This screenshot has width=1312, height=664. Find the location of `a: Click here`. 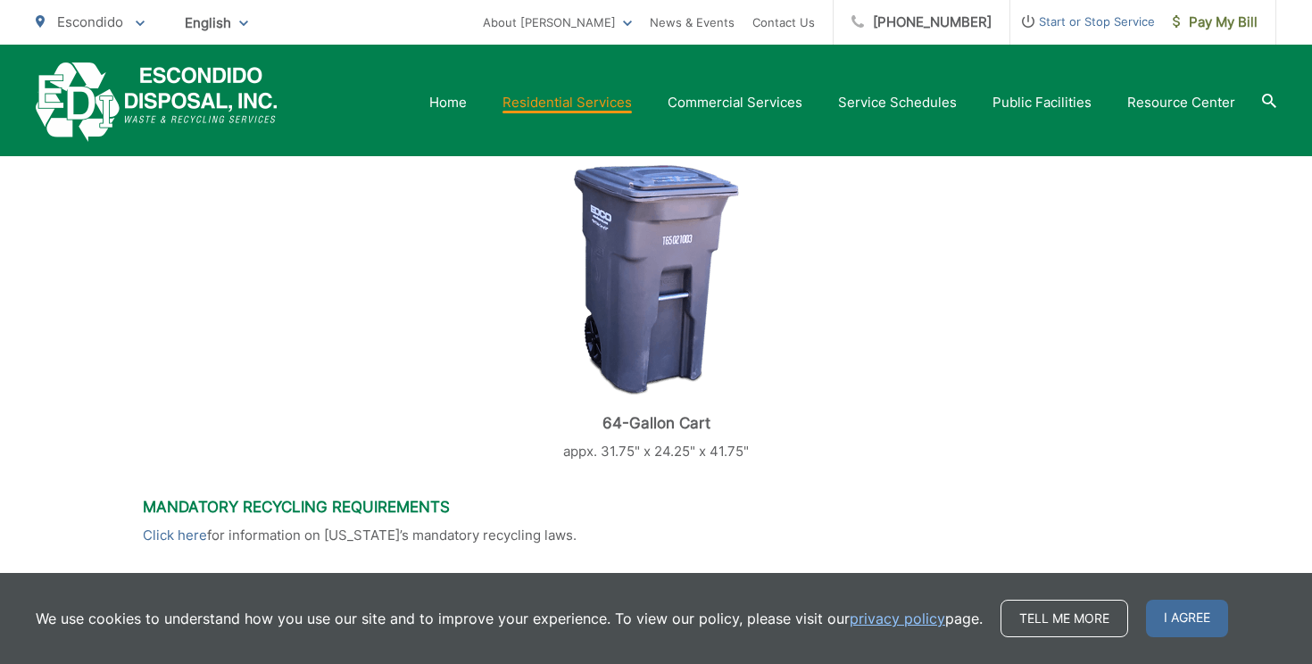

a: Click here is located at coordinates (175, 535).